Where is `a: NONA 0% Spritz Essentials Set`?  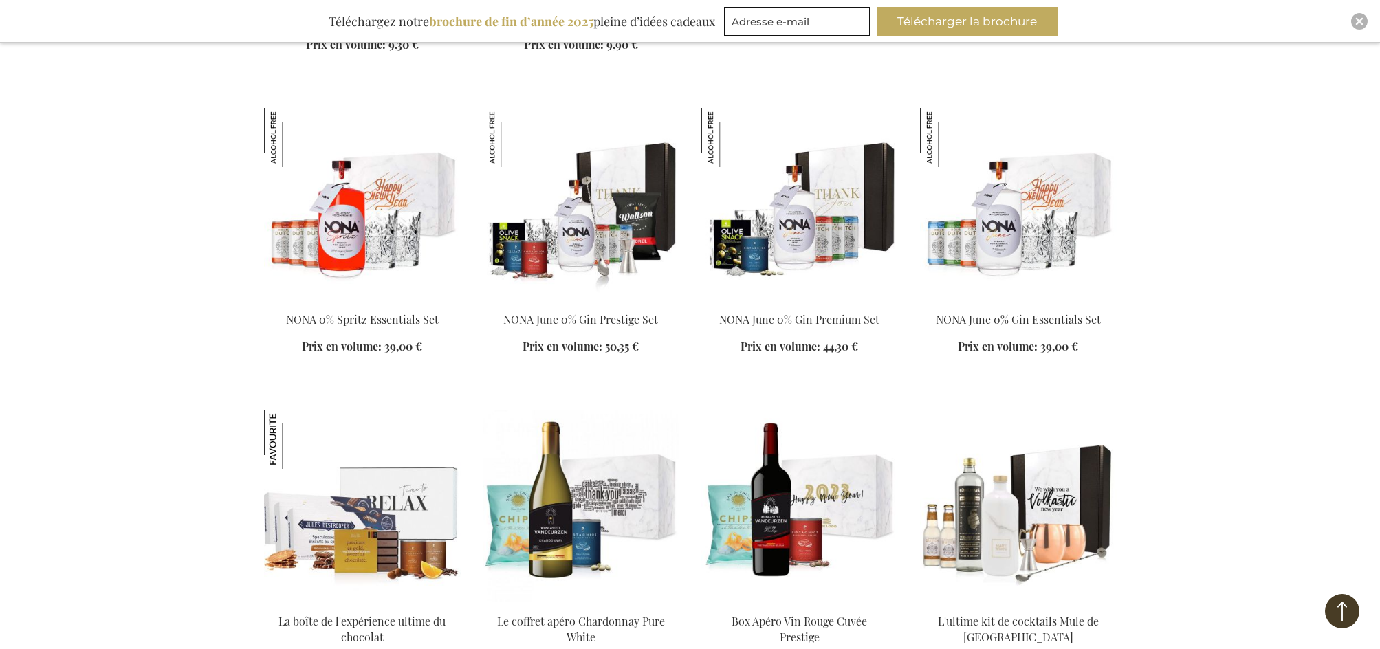
a: NONA 0% Spritz Essentials Set is located at coordinates (362, 319).